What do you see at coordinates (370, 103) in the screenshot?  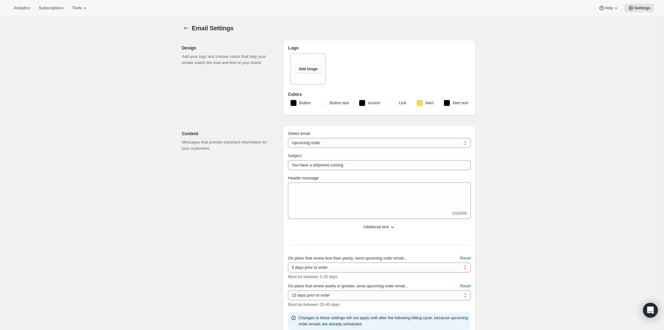 I see `button: Accent` at bounding box center [370, 103].